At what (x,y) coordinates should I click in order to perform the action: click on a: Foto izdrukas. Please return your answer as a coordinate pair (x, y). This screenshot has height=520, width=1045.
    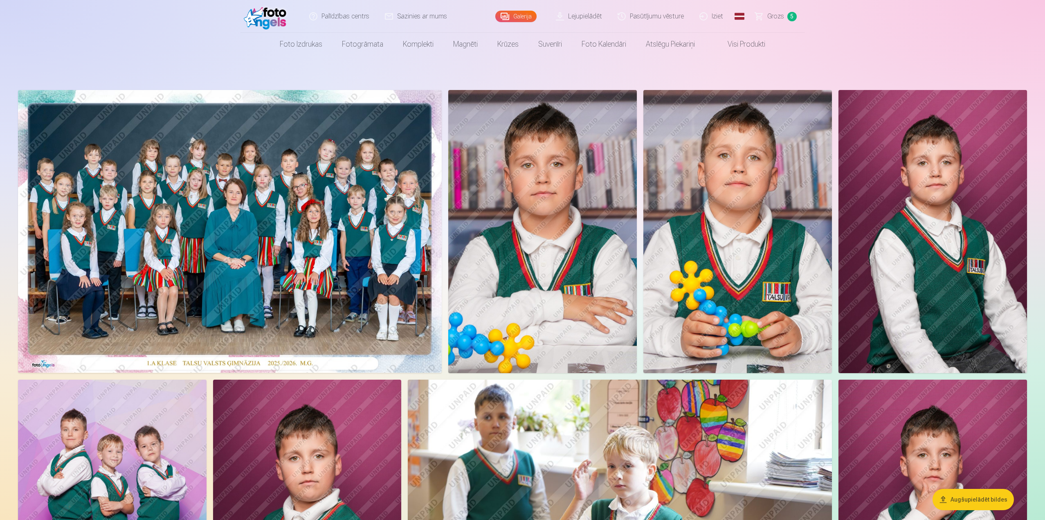
    Looking at the image, I should click on (301, 44).